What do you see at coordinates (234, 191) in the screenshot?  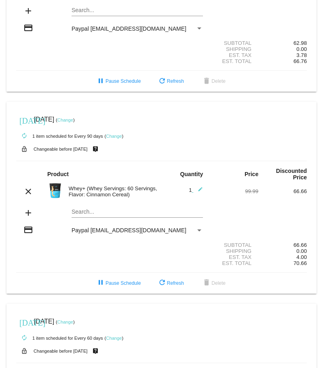 I see `div: 99.99` at bounding box center [234, 191].